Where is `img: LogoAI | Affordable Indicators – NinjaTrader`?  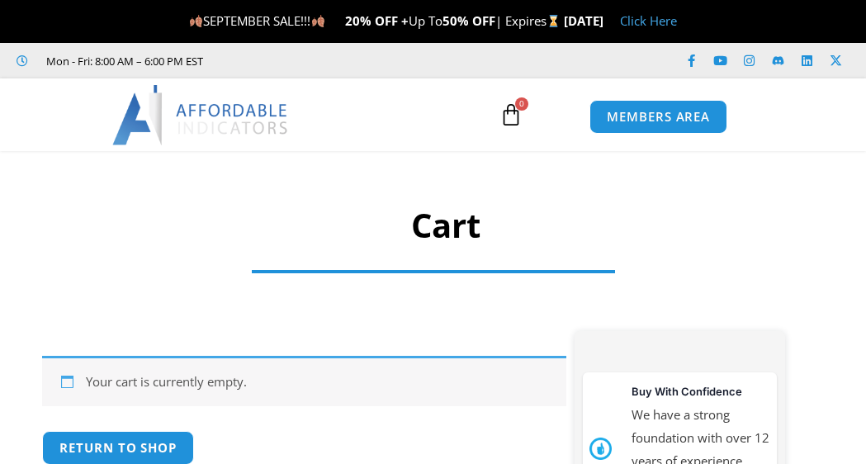 img: LogoAI | Affordable Indicators – NinjaTrader is located at coordinates (201, 115).